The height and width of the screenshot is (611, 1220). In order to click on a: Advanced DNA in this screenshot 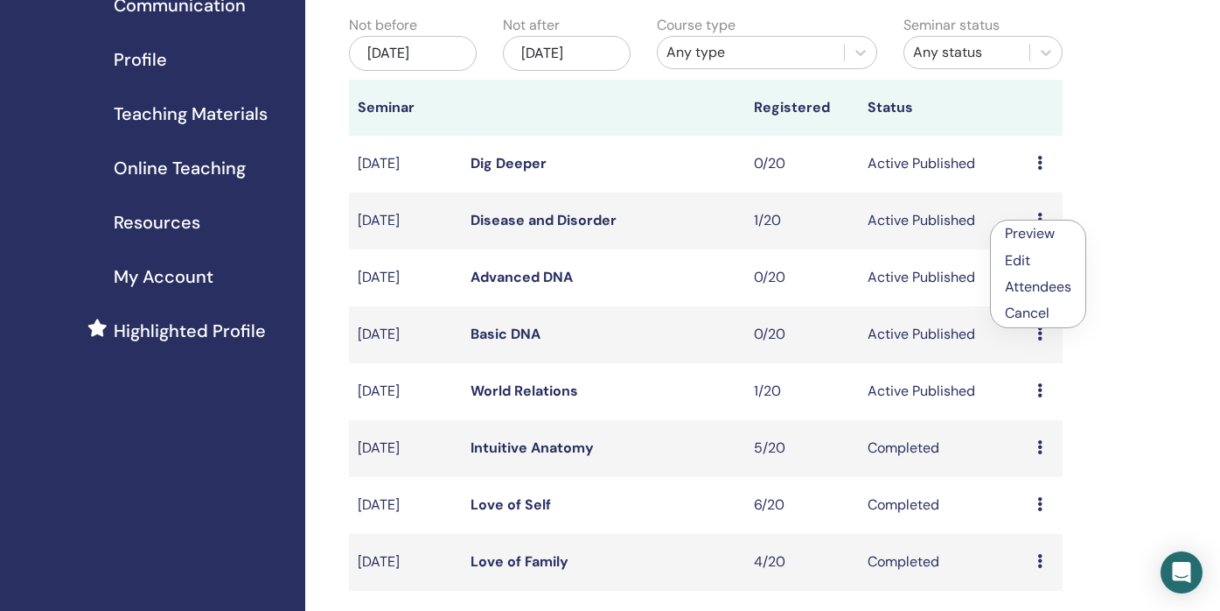, I will do `click(521, 276)`.